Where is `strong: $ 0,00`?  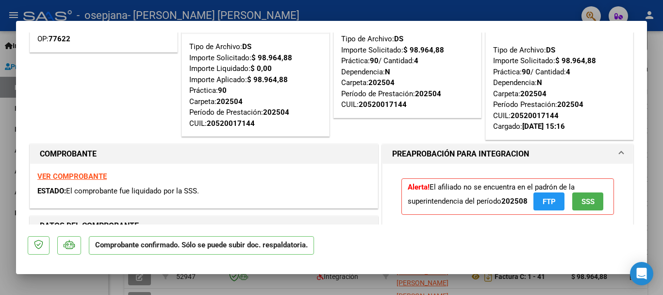
strong: $ 0,00 is located at coordinates (261, 68).